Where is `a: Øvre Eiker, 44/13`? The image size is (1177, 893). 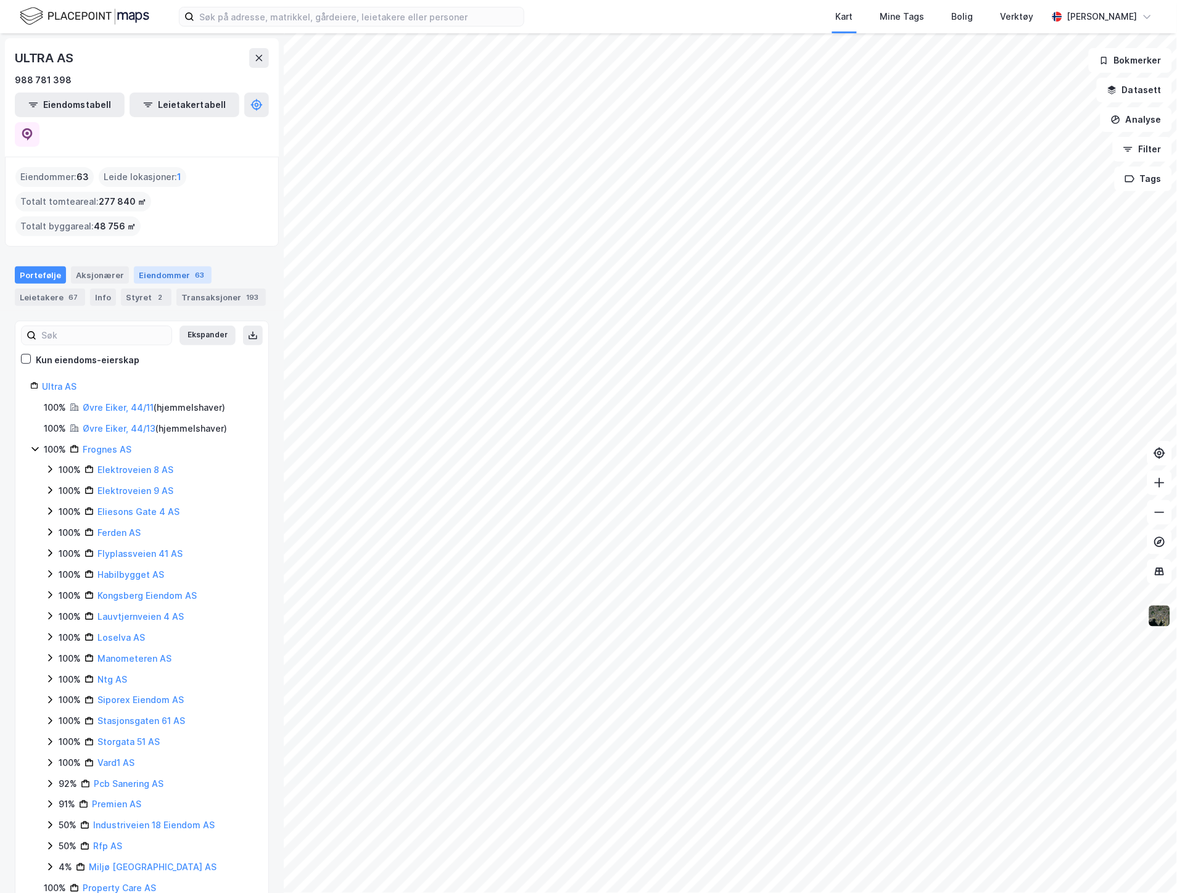
a: Øvre Eiker, 44/13 is located at coordinates (119, 428).